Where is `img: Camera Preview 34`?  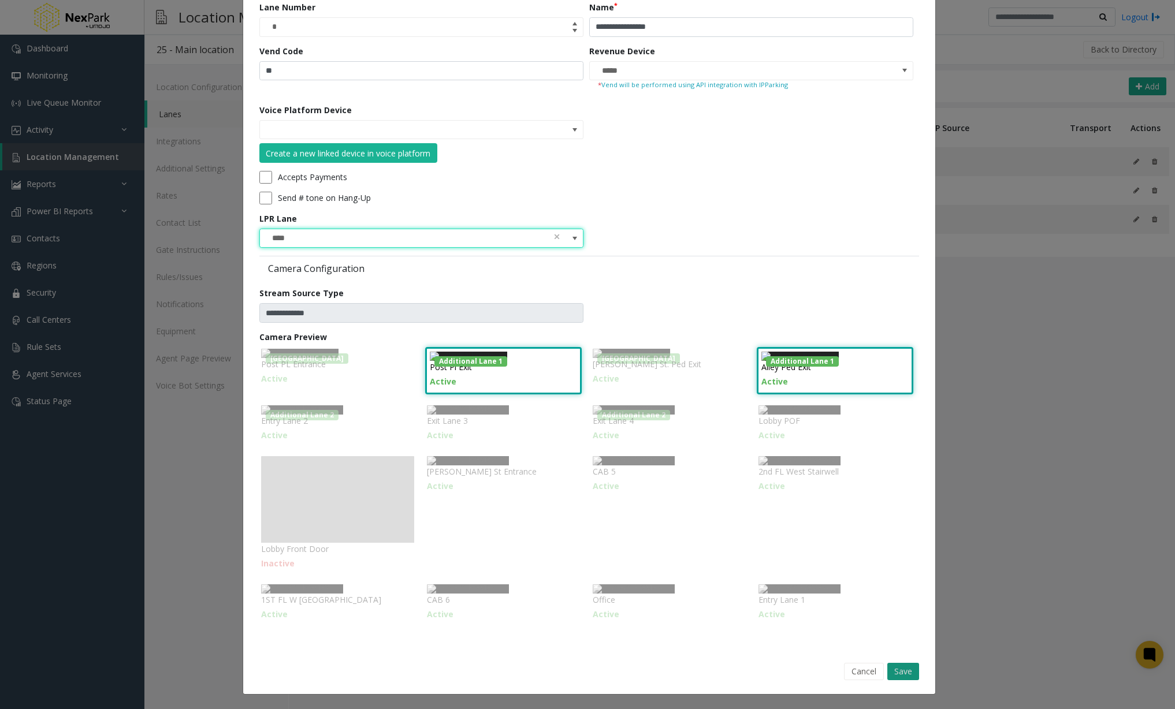 img: Camera Preview 34 is located at coordinates (634, 410).